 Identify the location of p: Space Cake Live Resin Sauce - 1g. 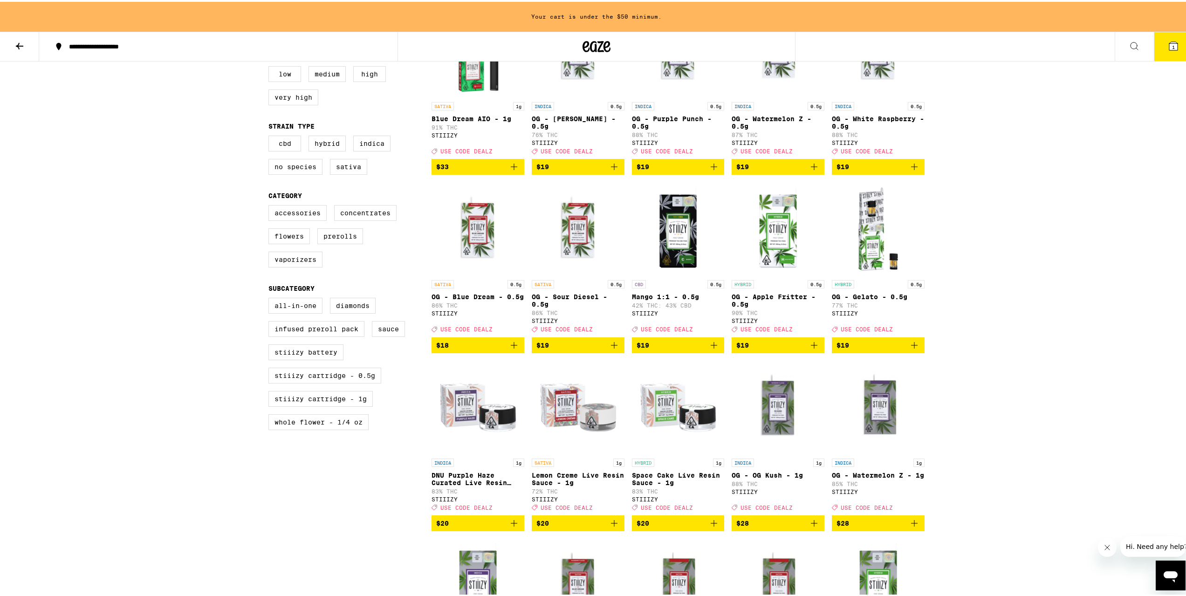
(678, 477).